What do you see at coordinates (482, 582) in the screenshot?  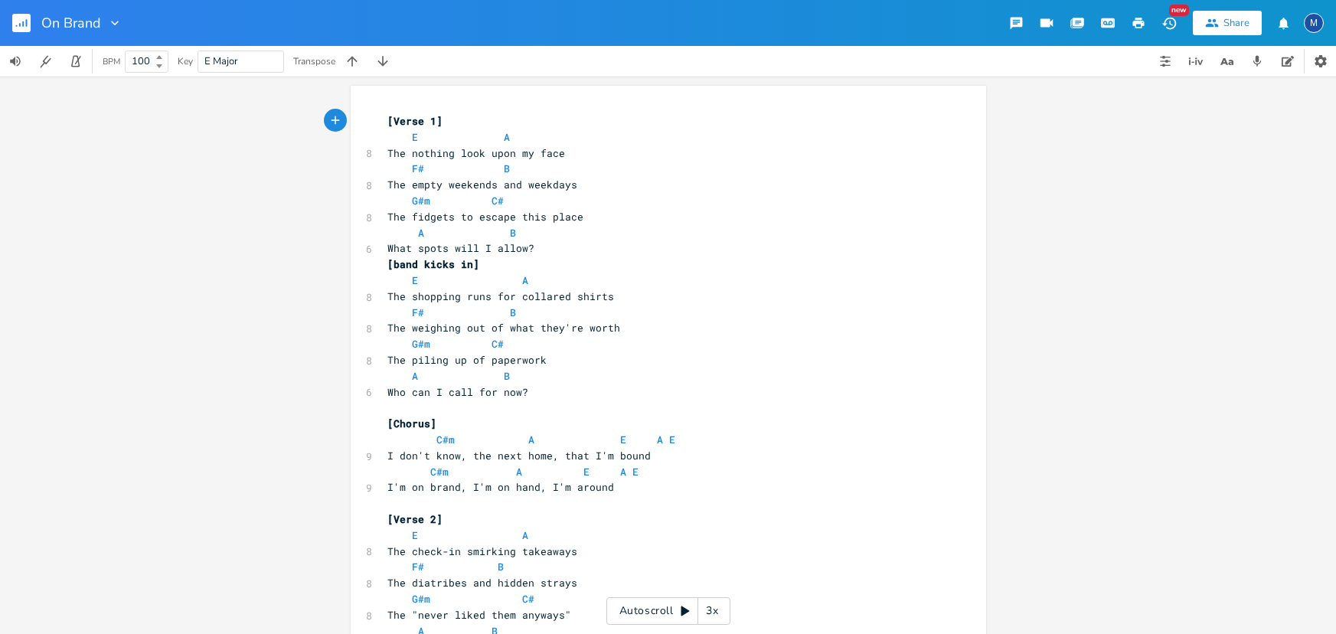 I see `span: The diatribes and hidden strays` at bounding box center [482, 582].